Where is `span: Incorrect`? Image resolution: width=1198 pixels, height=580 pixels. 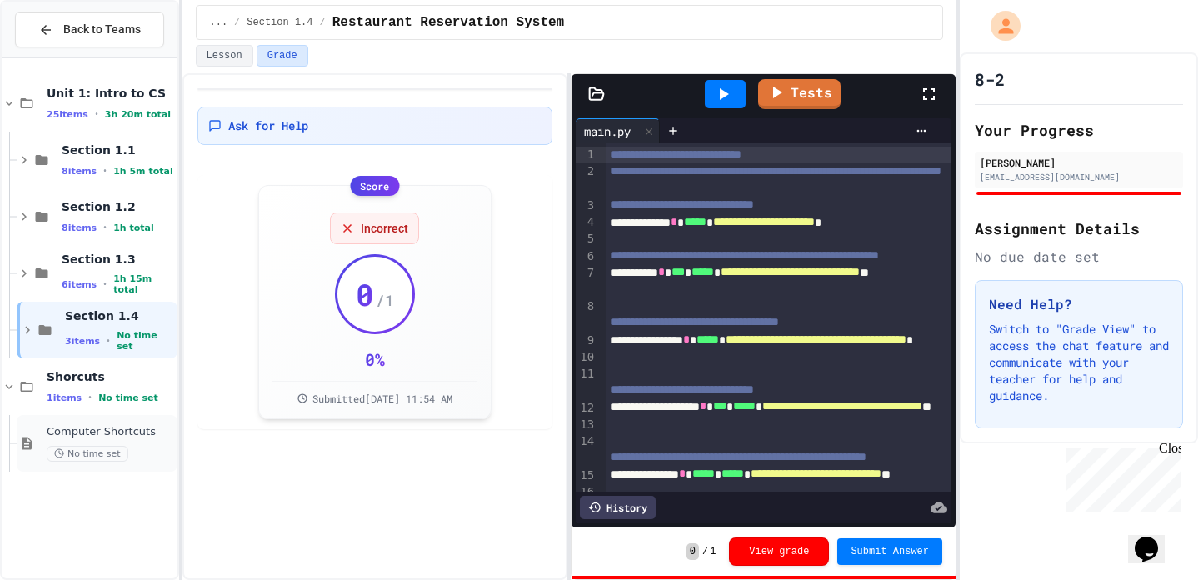 span: Incorrect is located at coordinates (384, 228).